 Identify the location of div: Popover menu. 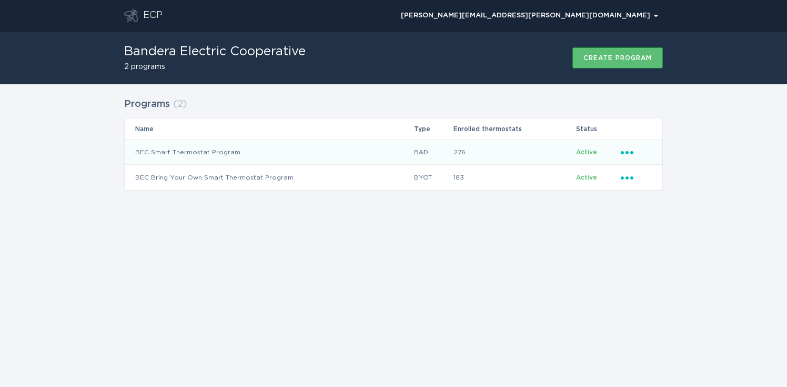
(529, 16).